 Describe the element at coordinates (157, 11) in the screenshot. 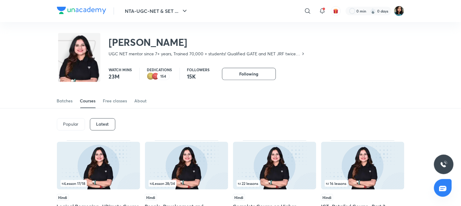

I see `button: NTA-UGC-NET & SET ...` at that location.